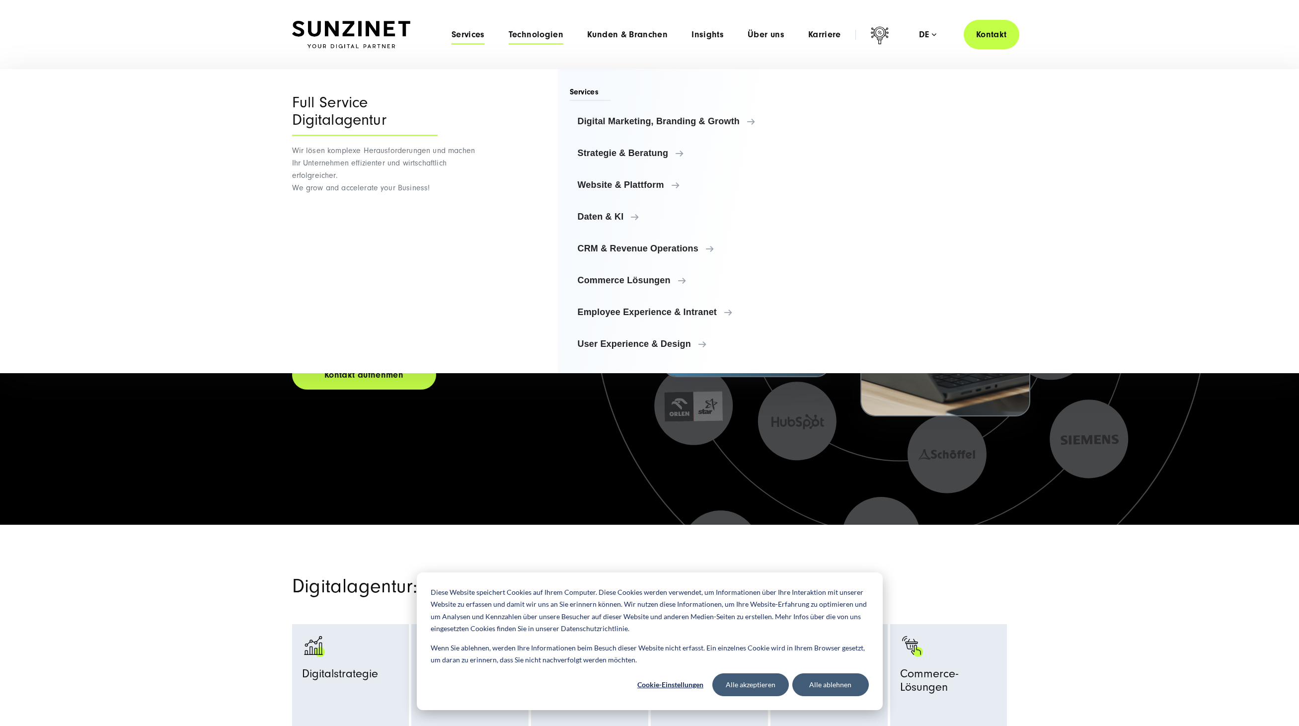  What do you see at coordinates (650, 654) in the screenshot?
I see `p: Wenn Sie ablehnen, werden Ihre Informationen beim Besuch dieser Website nicht erfasst. Ein einzel...` at bounding box center [650, 654].